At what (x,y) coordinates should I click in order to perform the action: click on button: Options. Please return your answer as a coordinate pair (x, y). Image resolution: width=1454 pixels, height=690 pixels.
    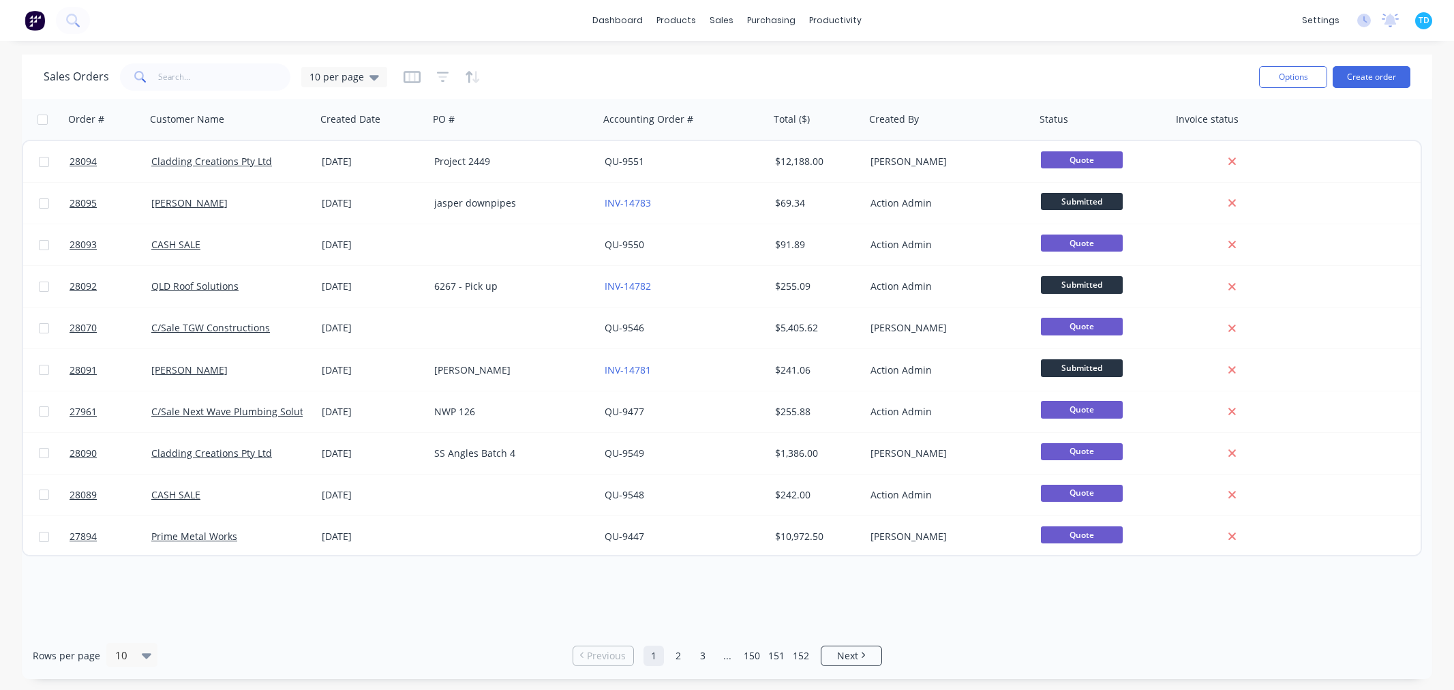
    Looking at the image, I should click on (1293, 77).